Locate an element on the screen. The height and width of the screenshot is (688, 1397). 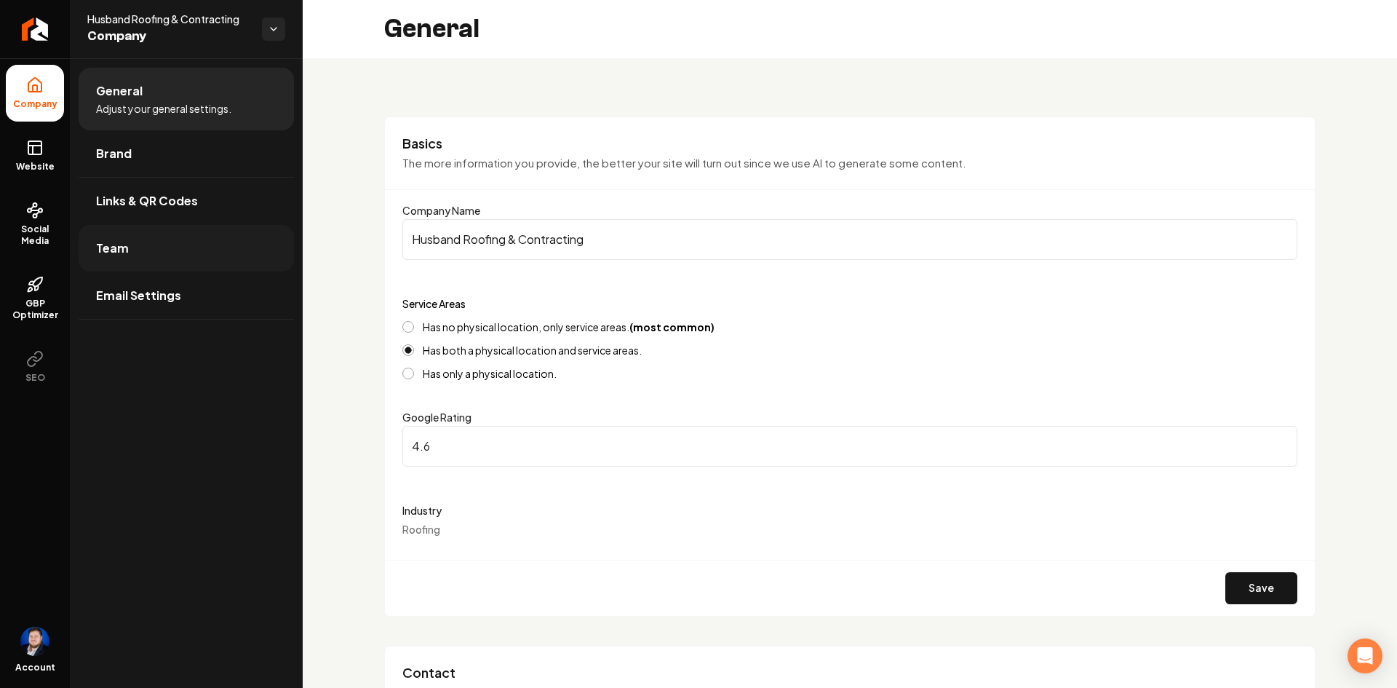
h2: General is located at coordinates (432, 29).